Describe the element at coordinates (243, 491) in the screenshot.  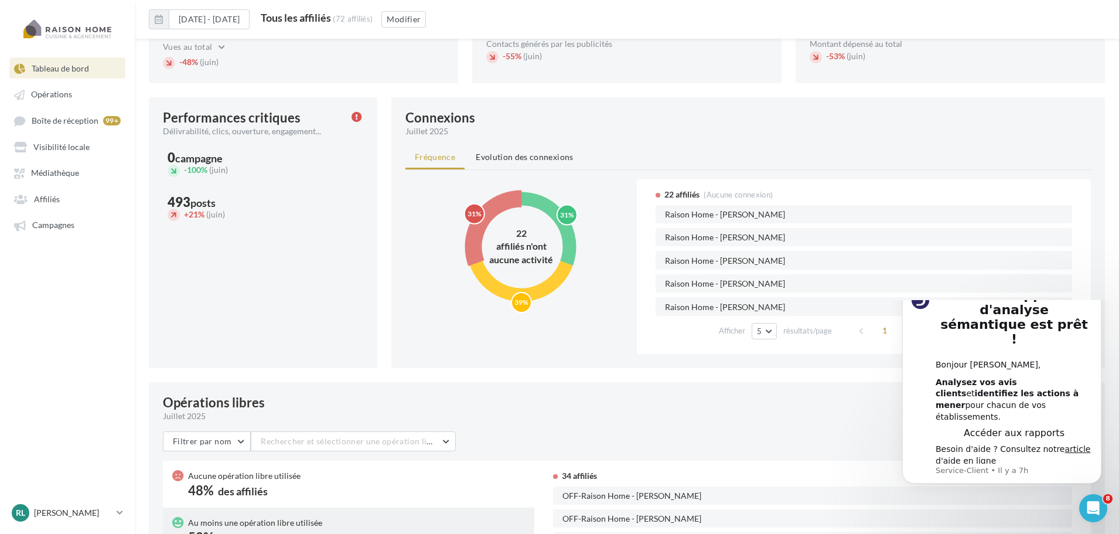
I see `div: des affiliés` at that location.